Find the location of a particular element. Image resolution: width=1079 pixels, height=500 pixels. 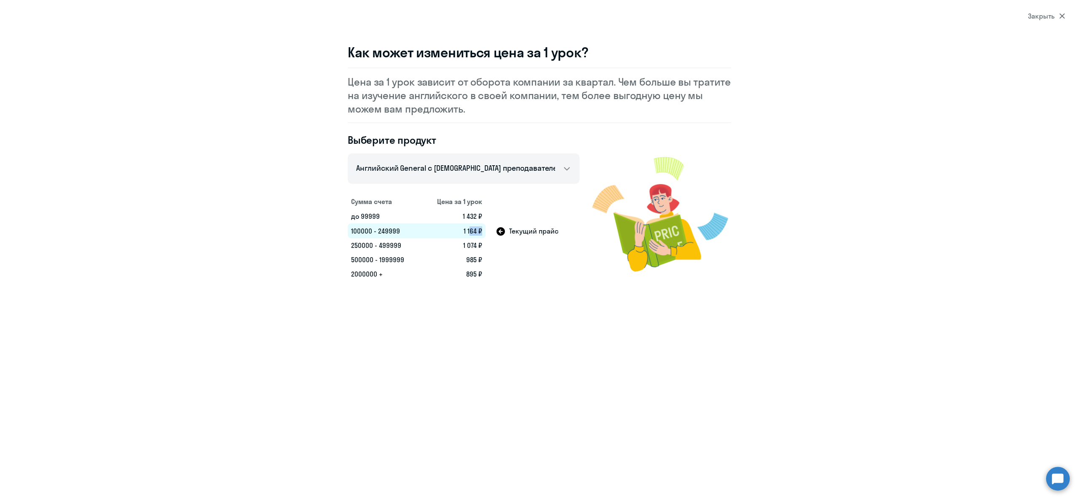

td: 895 ₽ is located at coordinates (454, 274).